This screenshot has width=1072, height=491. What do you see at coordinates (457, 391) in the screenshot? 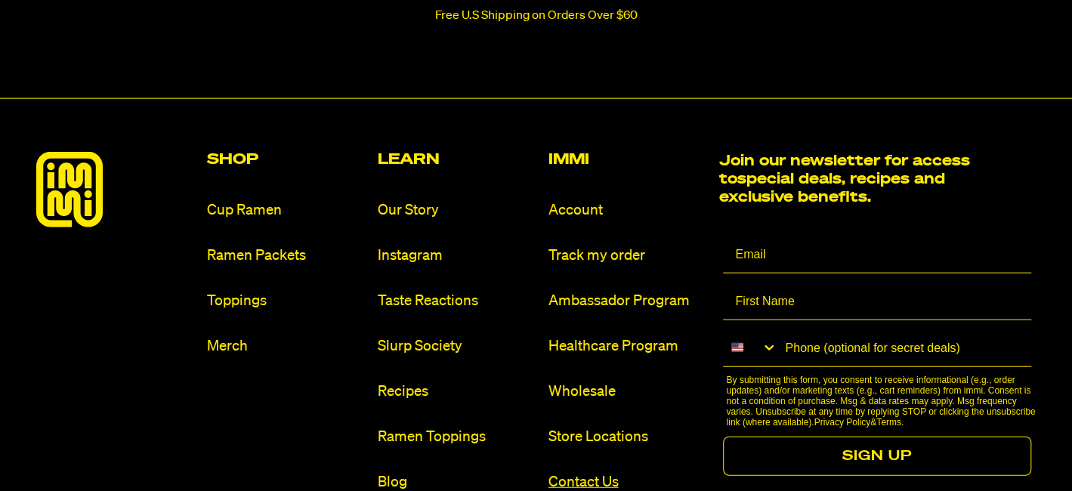
I see `a: Recipes` at bounding box center [457, 391].